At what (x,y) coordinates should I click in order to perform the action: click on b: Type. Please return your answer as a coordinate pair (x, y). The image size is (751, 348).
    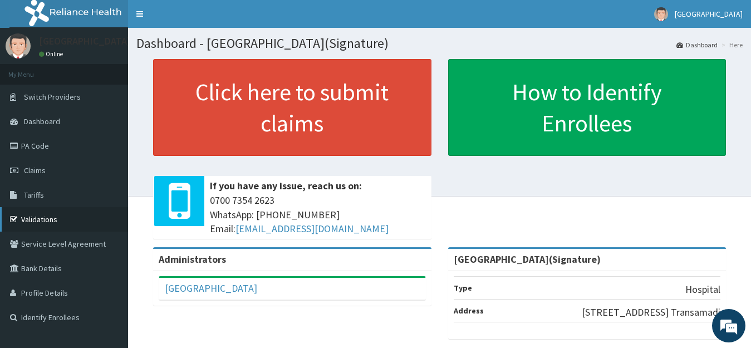
    Looking at the image, I should click on (463, 288).